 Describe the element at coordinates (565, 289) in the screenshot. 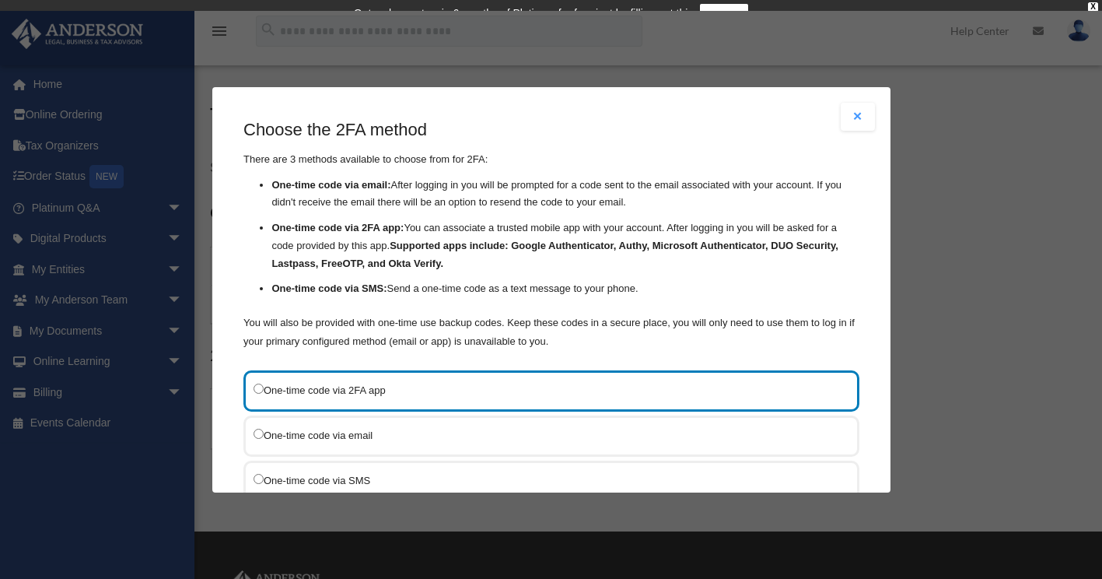

I see `li: Send a one-time code as a text message to your phone.` at that location.